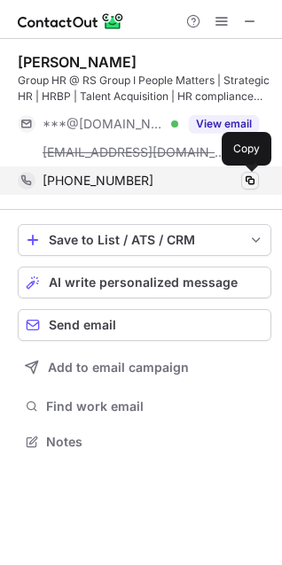 The image size is (282, 565). I want to click on span: Send email, so click(82, 325).